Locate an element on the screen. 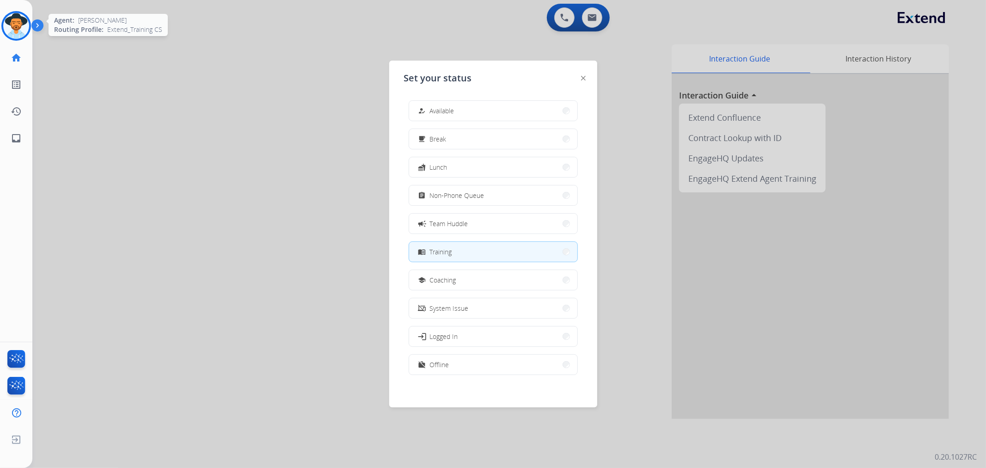  span: Set your status is located at coordinates (438, 78).